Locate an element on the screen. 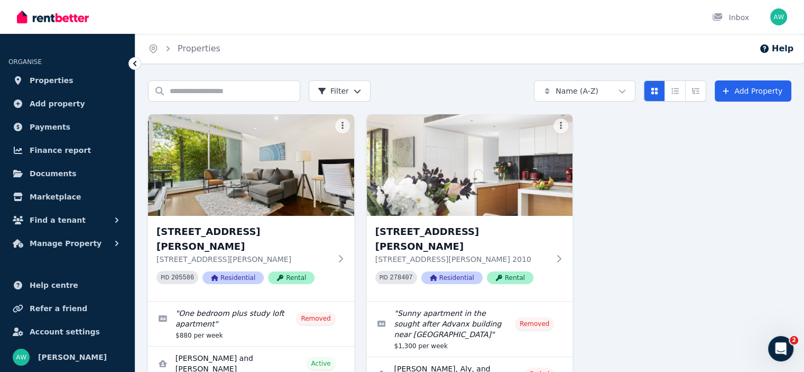  button: Card view is located at coordinates (654, 91).